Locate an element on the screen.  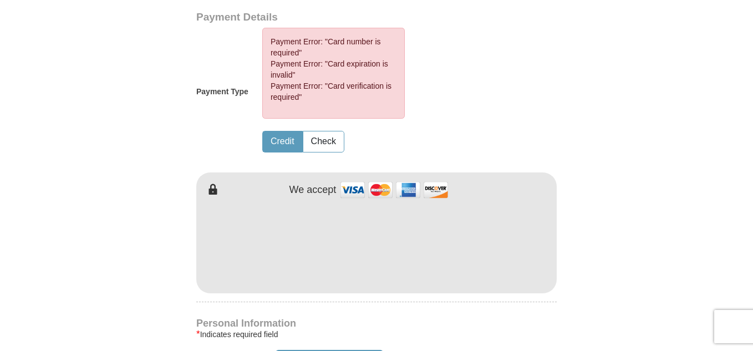
img: credit cards accepted is located at coordinates (394, 190).